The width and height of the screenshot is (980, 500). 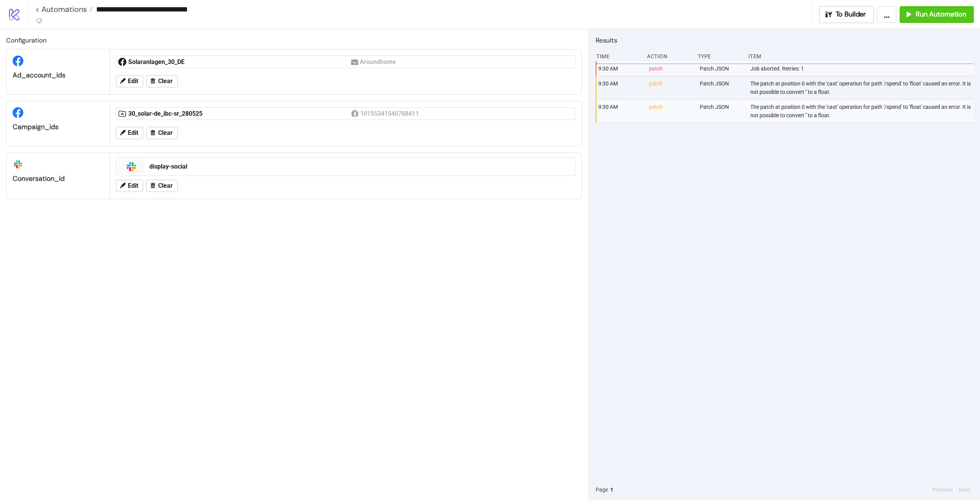 What do you see at coordinates (941, 14) in the screenshot?
I see `span: Run Automation` at bounding box center [941, 14].